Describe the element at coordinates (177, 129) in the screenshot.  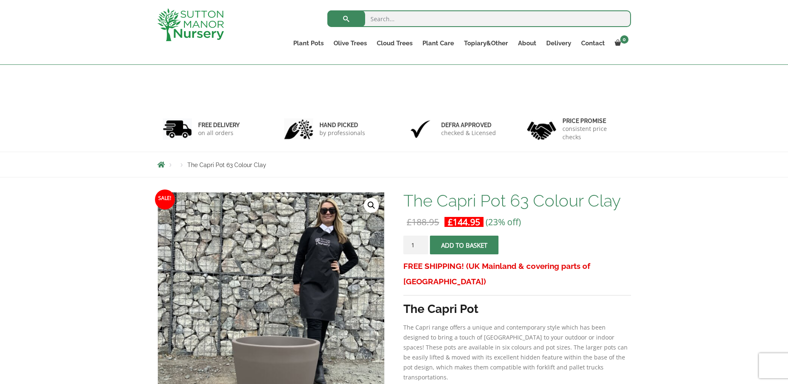
I see `img: 1.jpg` at that location.